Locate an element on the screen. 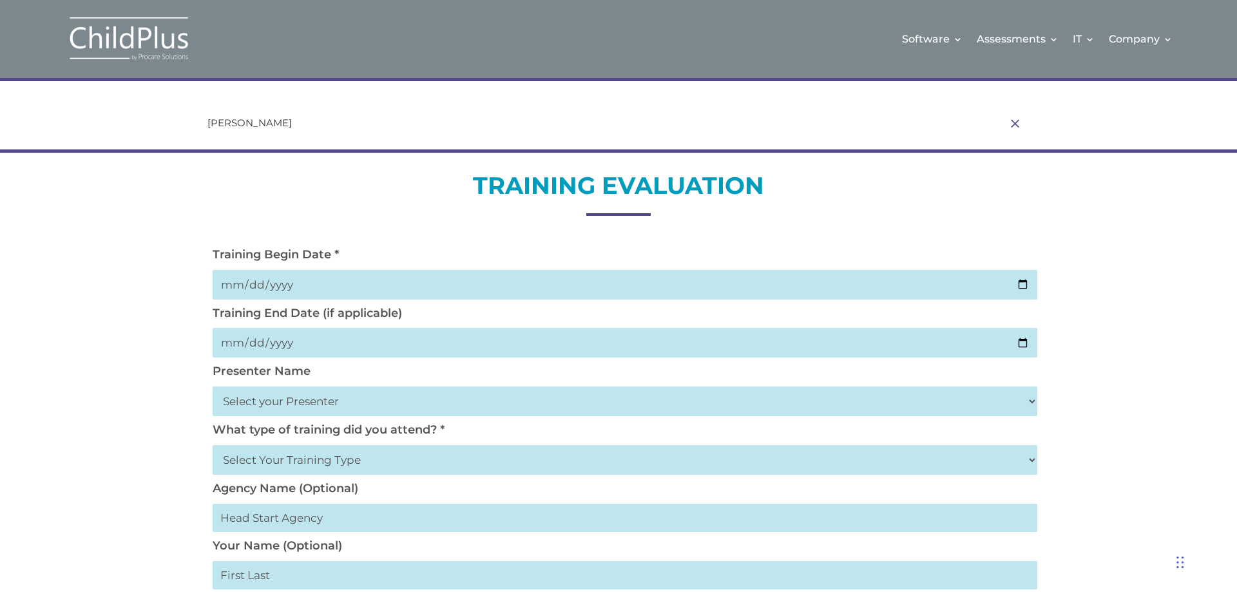 The height and width of the screenshot is (592, 1237). input: First Last is located at coordinates (625, 575).